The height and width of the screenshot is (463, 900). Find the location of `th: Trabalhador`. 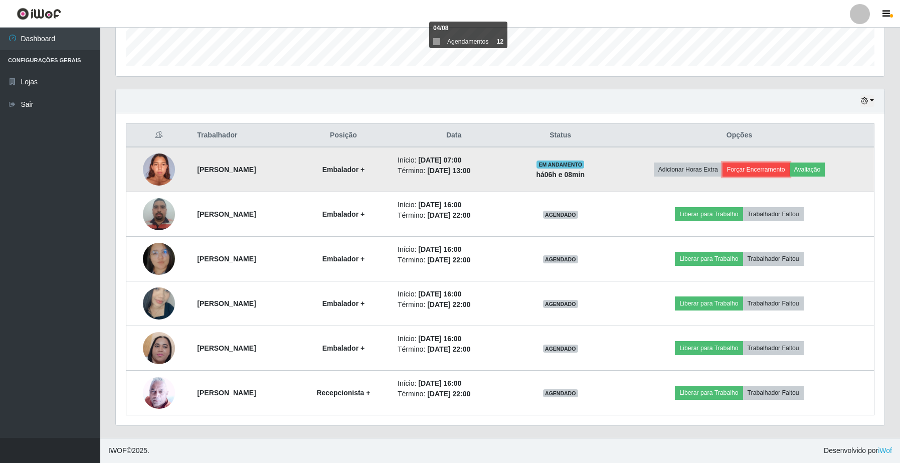

th: Trabalhador is located at coordinates (243, 135).